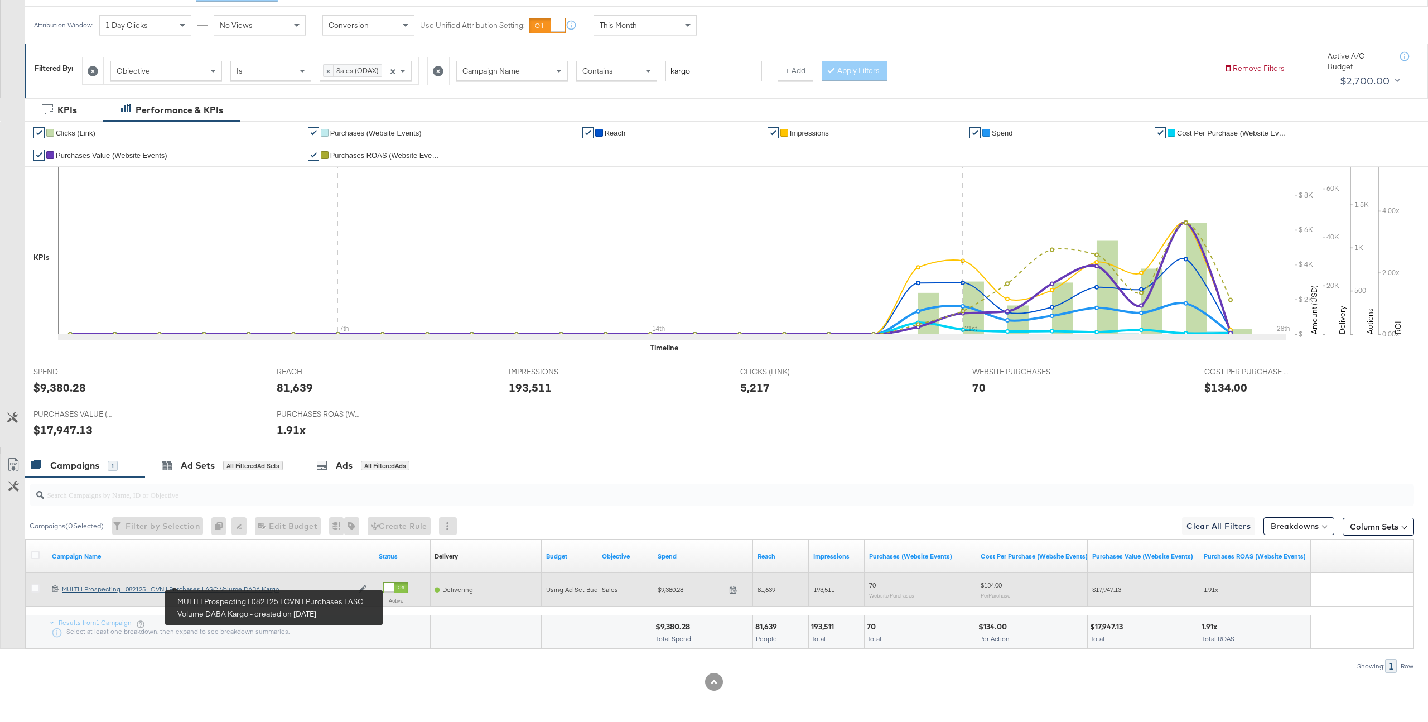 This screenshot has width=1428, height=722. Describe the element at coordinates (1034, 556) in the screenshot. I see `a: The average cost for each purchase tracked by your Custom Audience pixel on your website after pe...` at that location.